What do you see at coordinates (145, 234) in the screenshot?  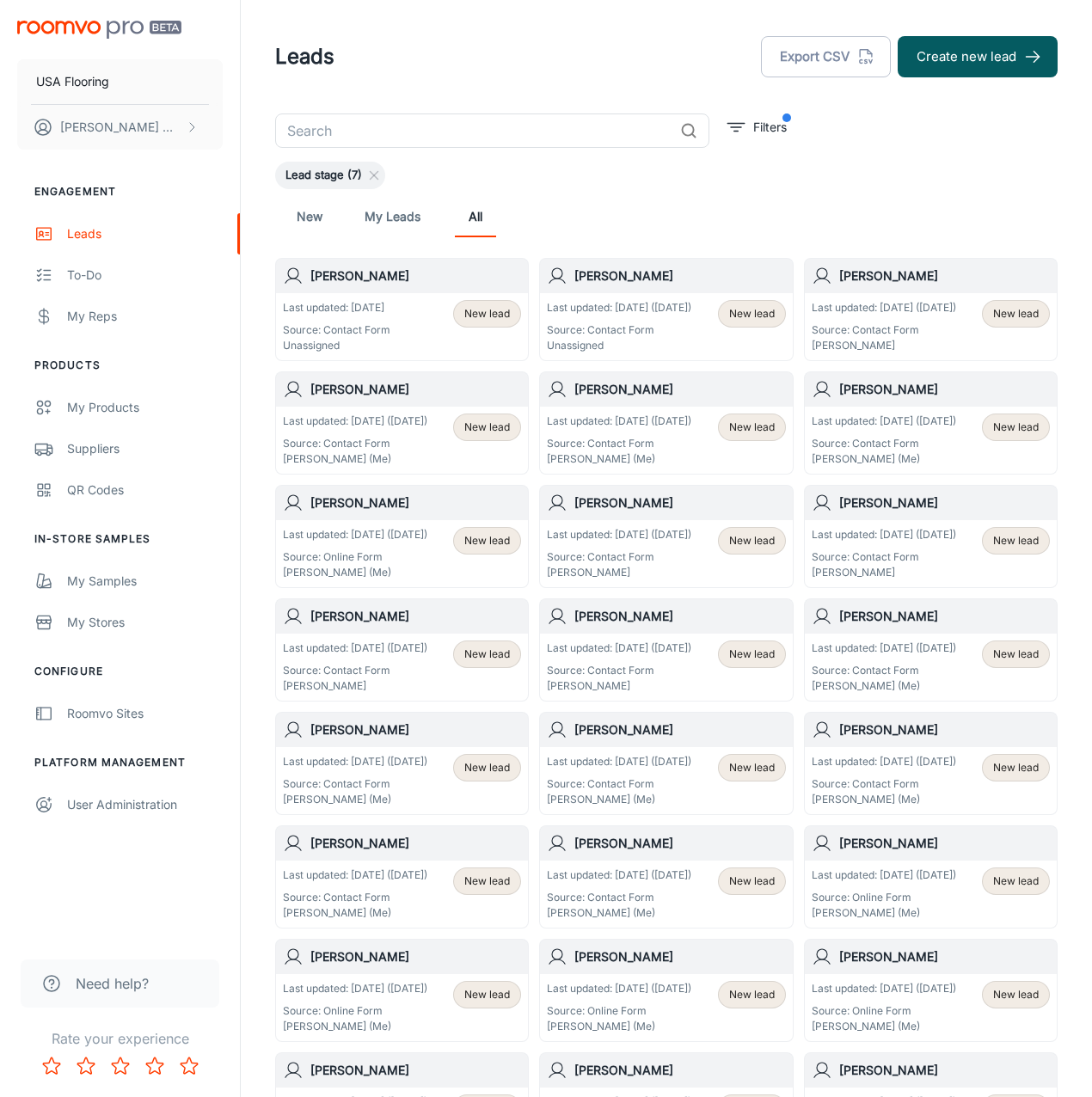 I see `div: Leads` at bounding box center [145, 234].